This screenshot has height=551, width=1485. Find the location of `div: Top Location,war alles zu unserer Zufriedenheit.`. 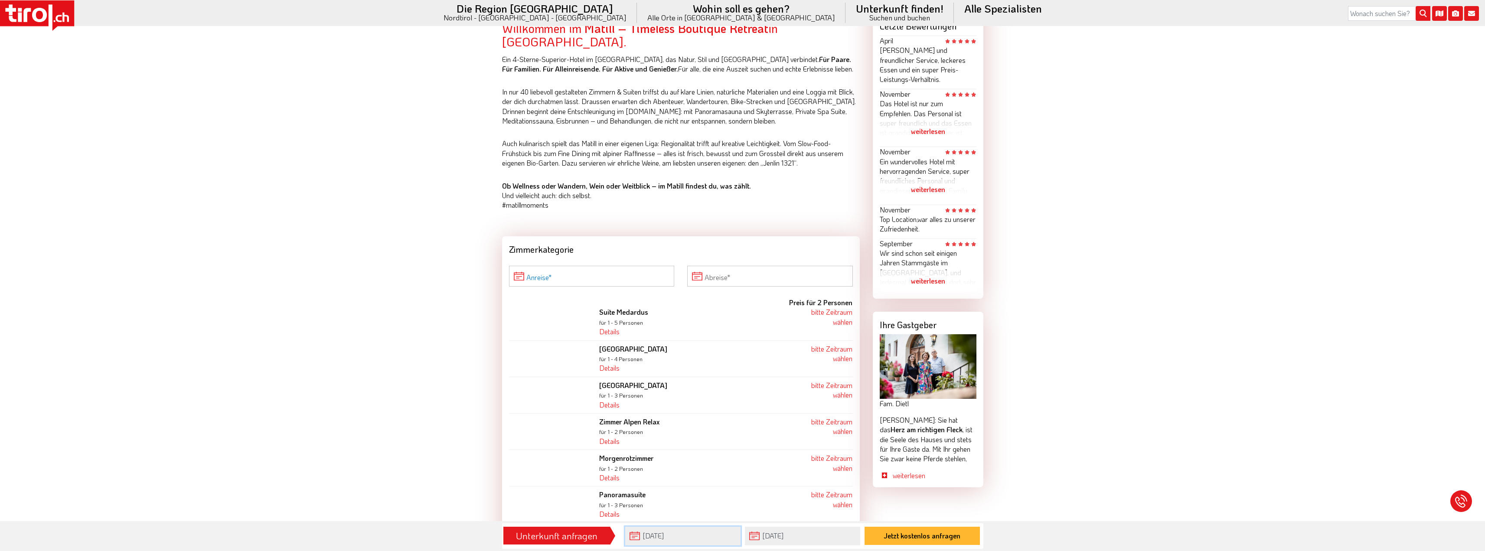

div: Top Location,war alles zu unserer Zufriedenheit. is located at coordinates (928, 224).